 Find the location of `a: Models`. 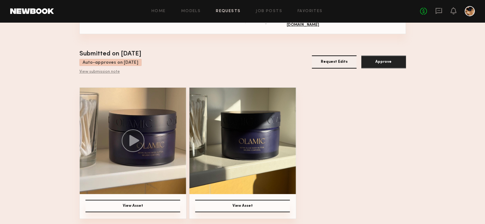

a: Models is located at coordinates (191, 11).